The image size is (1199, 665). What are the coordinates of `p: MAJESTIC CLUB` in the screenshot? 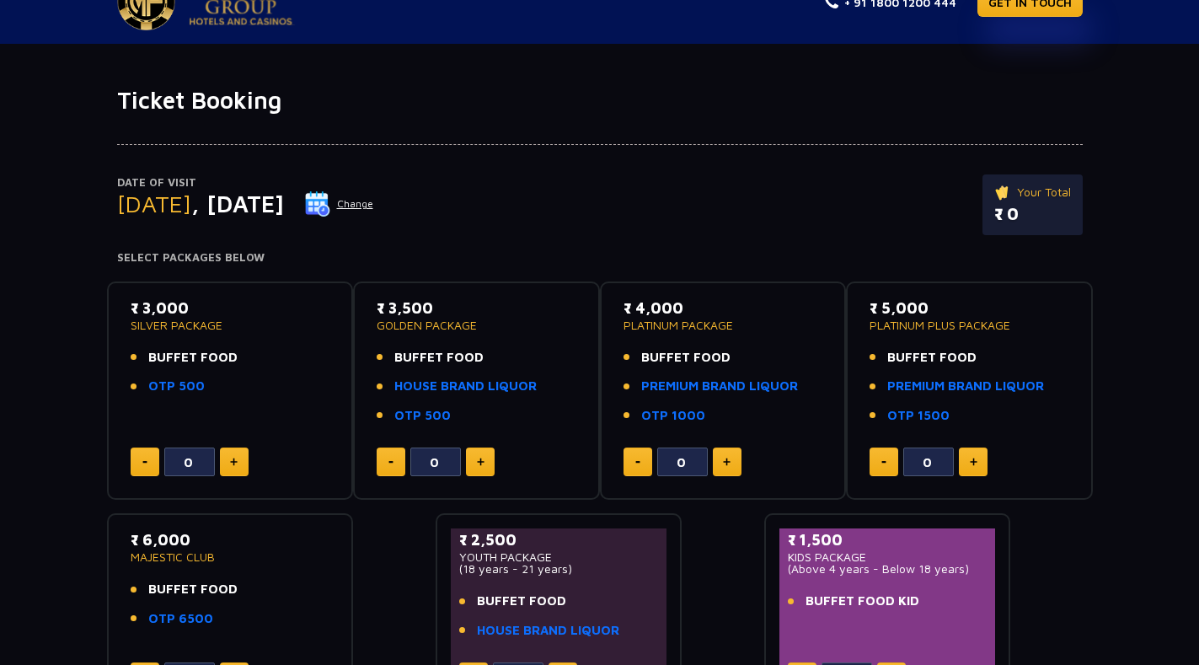 It's located at (230, 557).